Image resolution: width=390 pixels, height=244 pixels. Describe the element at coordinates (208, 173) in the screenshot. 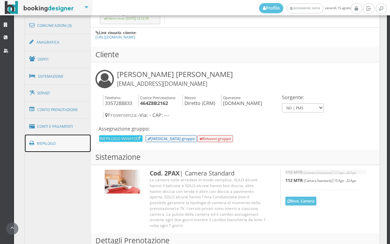

I see `h3: | Camera Standard` at that location.